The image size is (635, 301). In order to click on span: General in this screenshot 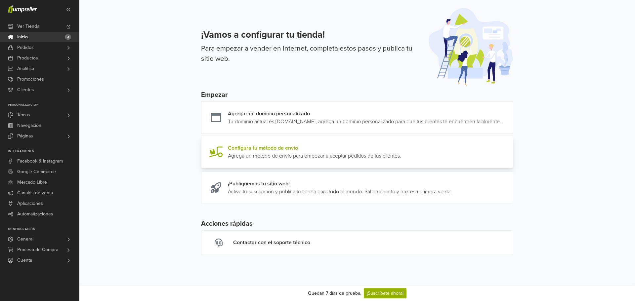, I will do `click(25, 239)`.